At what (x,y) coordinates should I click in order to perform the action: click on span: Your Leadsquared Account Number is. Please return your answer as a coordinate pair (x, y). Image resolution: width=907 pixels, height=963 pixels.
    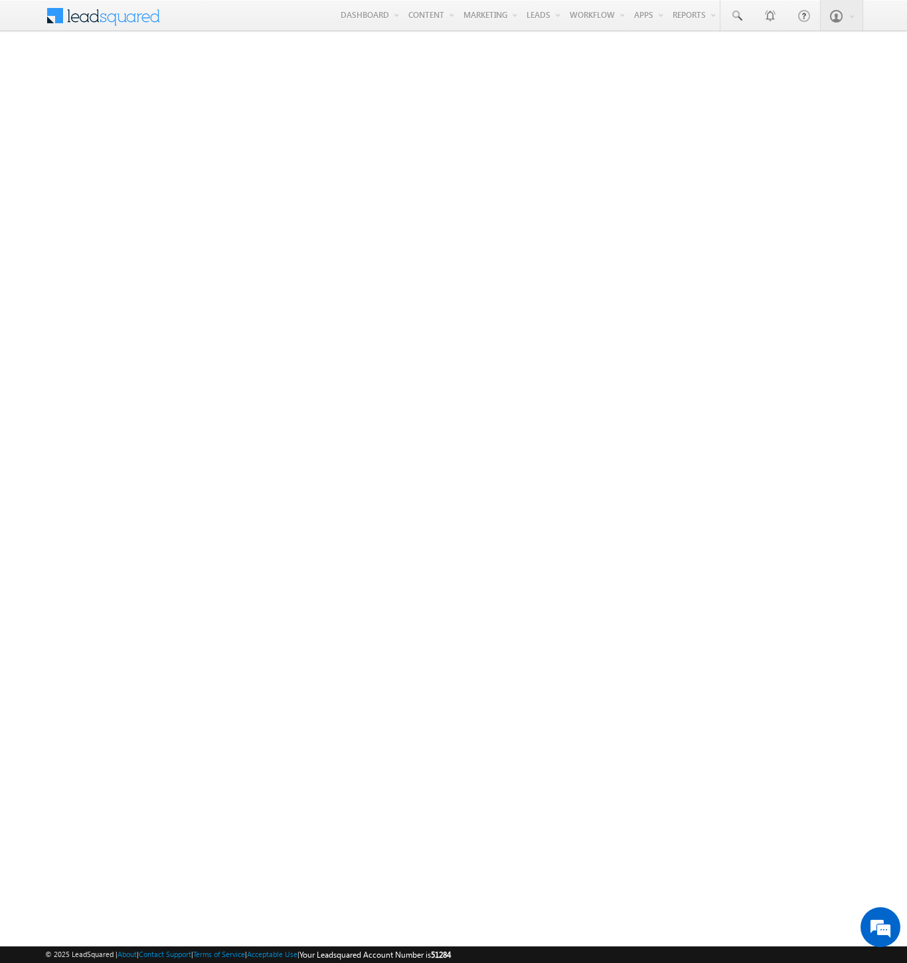
    Looking at the image, I should click on (375, 954).